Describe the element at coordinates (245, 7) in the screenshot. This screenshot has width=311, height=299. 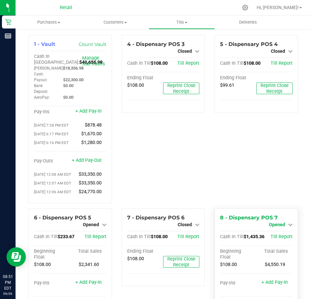
I see `div: Manage settings` at that location.